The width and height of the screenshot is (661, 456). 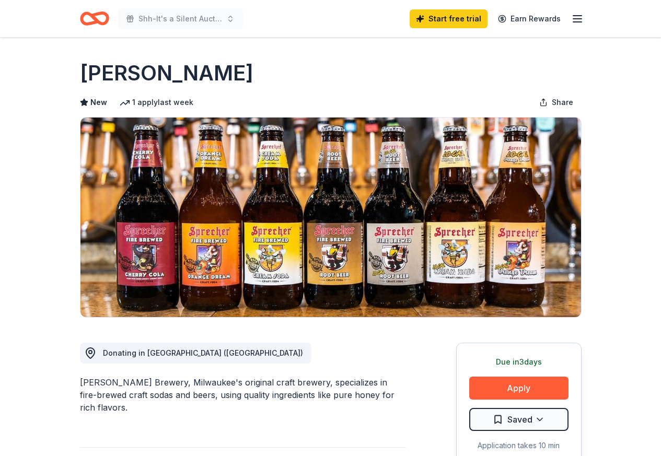 What do you see at coordinates (99, 102) in the screenshot?
I see `span: New` at bounding box center [99, 102].